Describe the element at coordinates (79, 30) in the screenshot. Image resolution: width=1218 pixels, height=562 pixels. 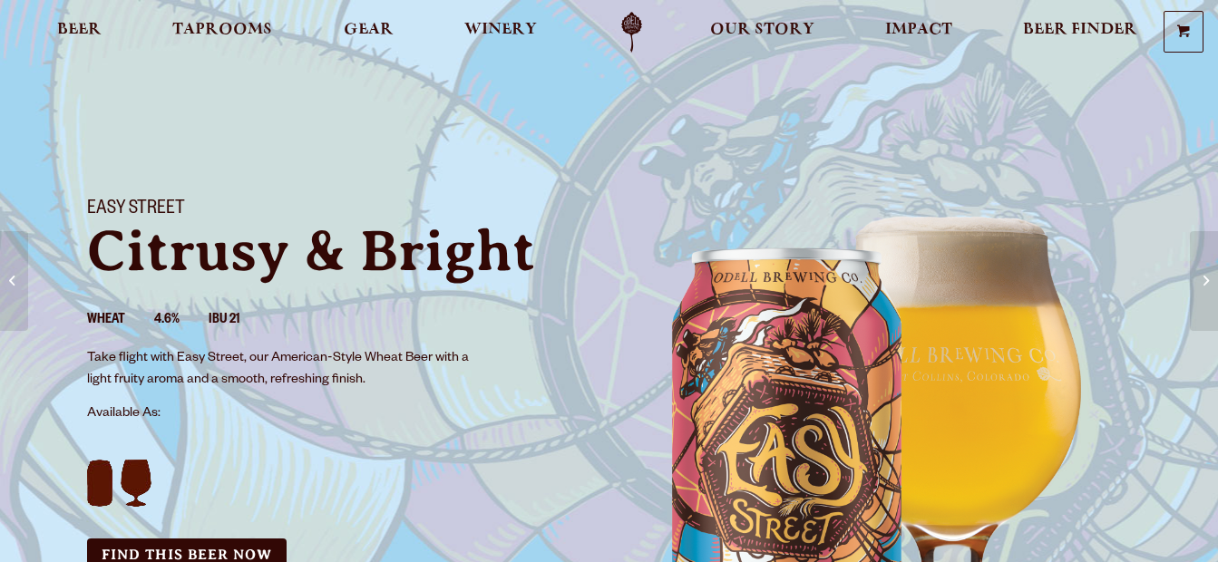
I see `span: Beer` at that location.